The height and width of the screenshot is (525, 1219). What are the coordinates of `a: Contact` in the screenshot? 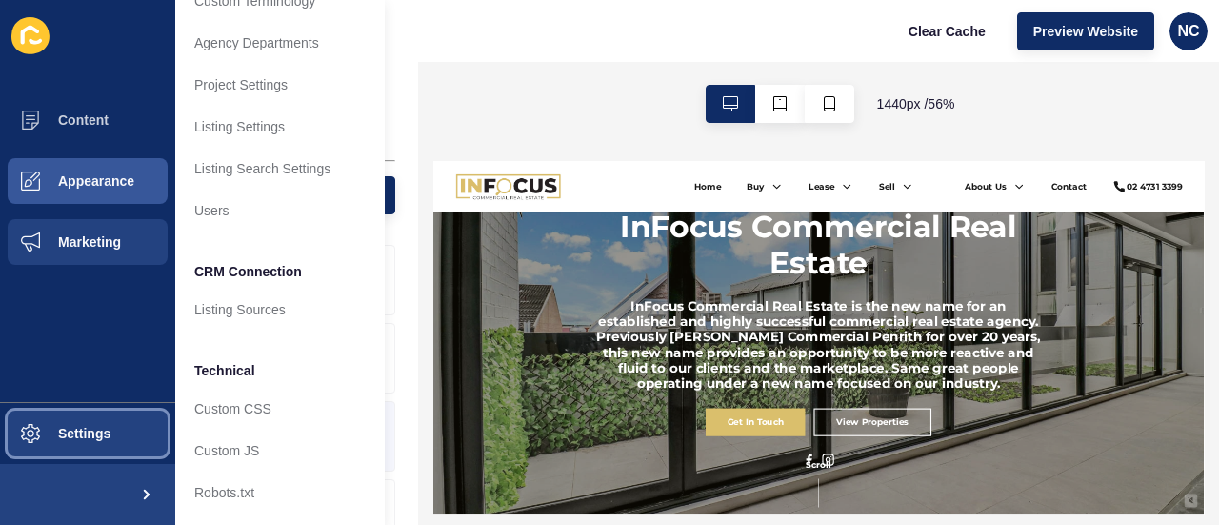 It's located at (1132, 46).